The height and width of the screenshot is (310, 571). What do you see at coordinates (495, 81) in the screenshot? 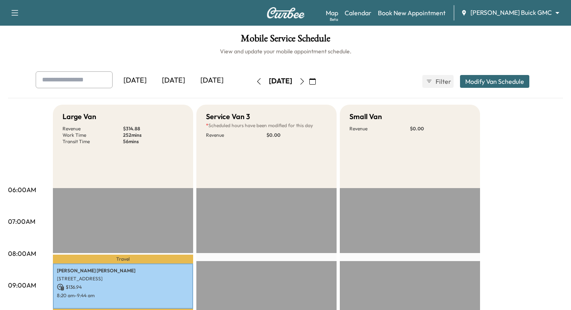
I see `button: Modify Van Schedule` at bounding box center [495, 81].